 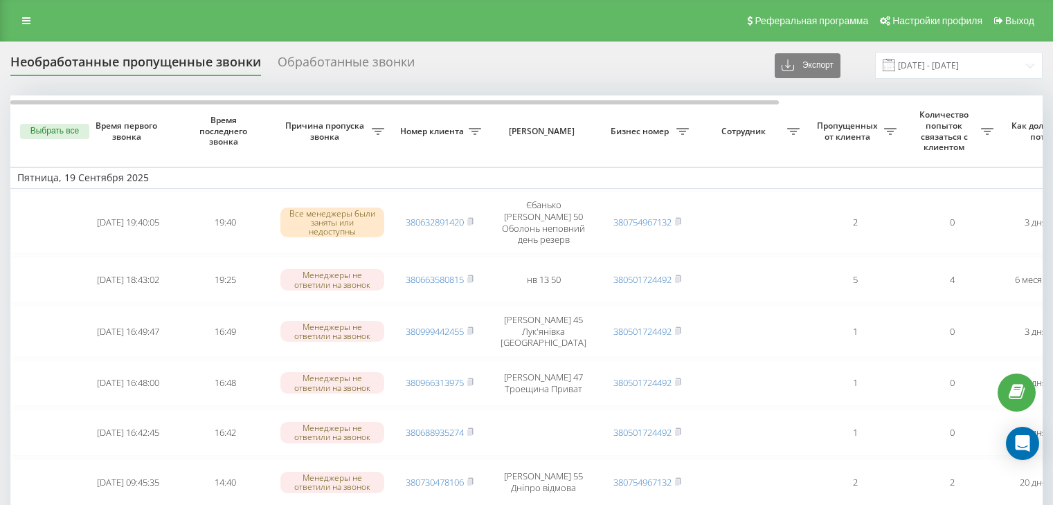 I want to click on div: Open Intercom Messenger, so click(x=1022, y=444).